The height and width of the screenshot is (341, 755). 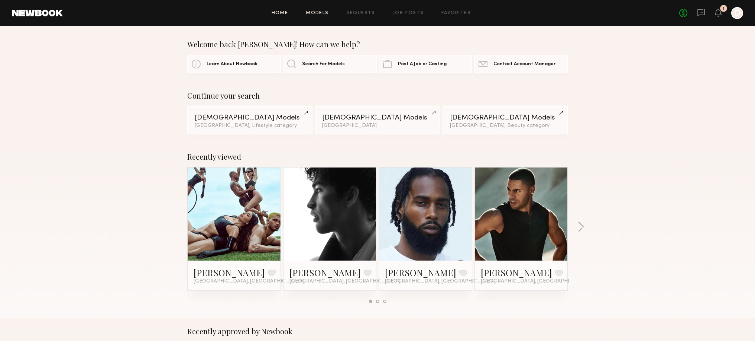 I want to click on span: Search For Models, so click(x=323, y=64).